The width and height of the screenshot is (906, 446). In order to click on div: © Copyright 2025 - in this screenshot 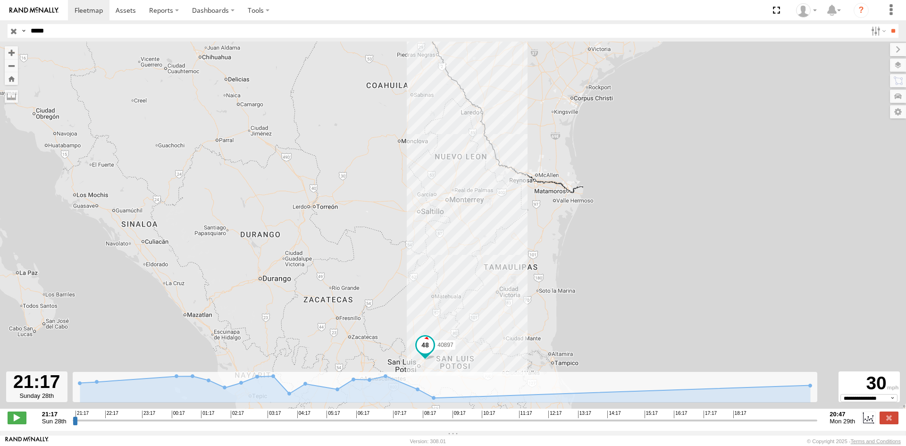, I will do `click(853, 441)`.